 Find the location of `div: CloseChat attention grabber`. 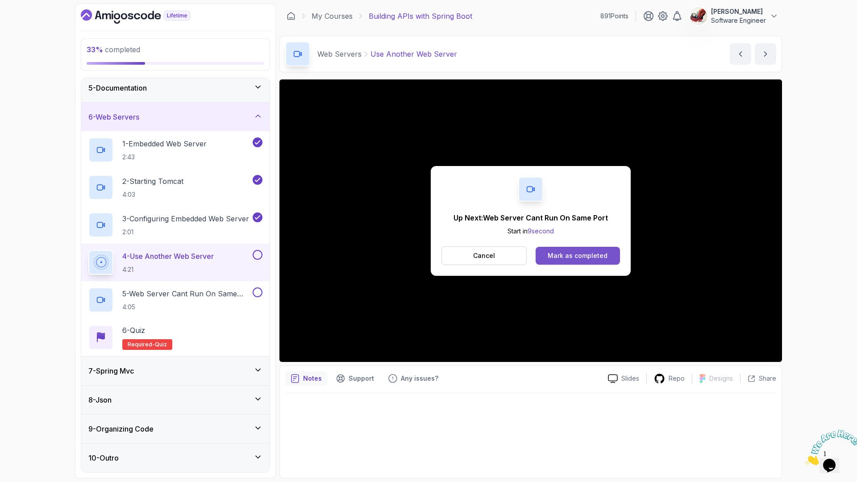

div: CloseChat attention grabber is located at coordinates (28, 21).